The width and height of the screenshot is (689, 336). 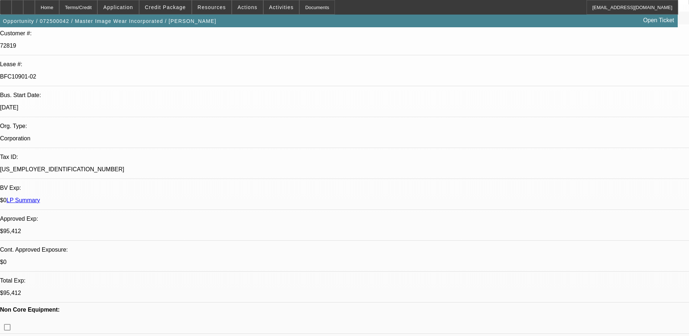 What do you see at coordinates (282, 7) in the screenshot?
I see `button: Activities` at bounding box center [282, 7].